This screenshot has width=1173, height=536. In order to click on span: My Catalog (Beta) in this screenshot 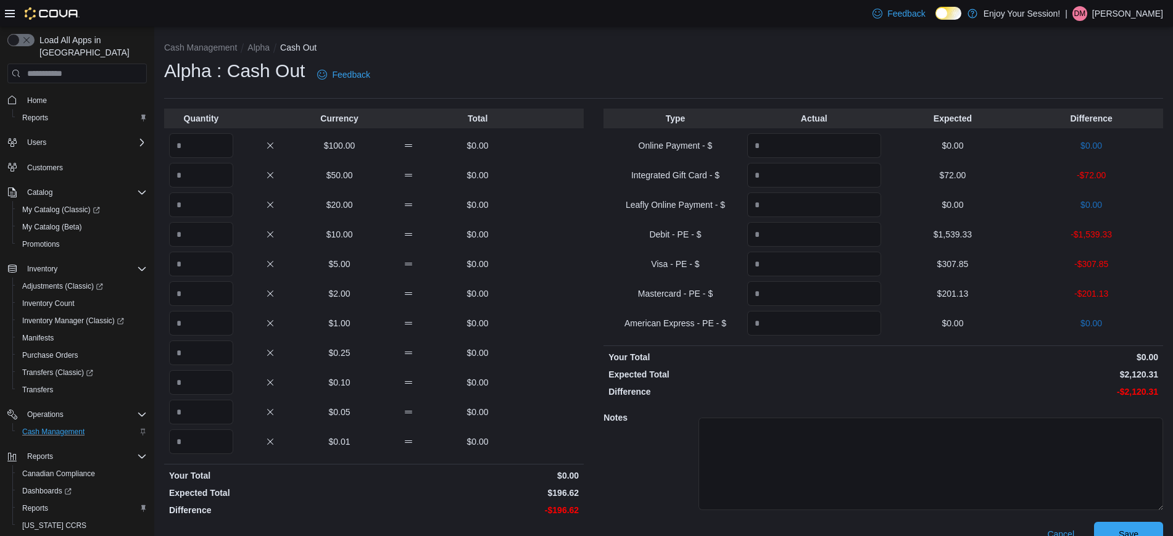, I will do `click(52, 227)`.